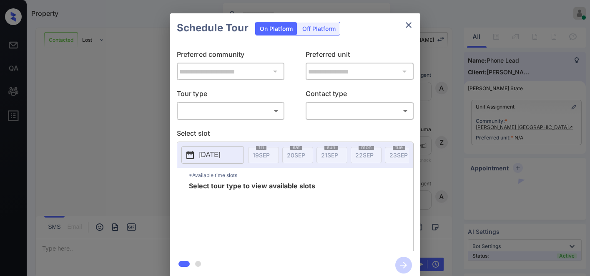 This screenshot has width=590, height=276. What do you see at coordinates (252, 215) in the screenshot?
I see `span: Select tour type to view available slots` at bounding box center [252, 215].